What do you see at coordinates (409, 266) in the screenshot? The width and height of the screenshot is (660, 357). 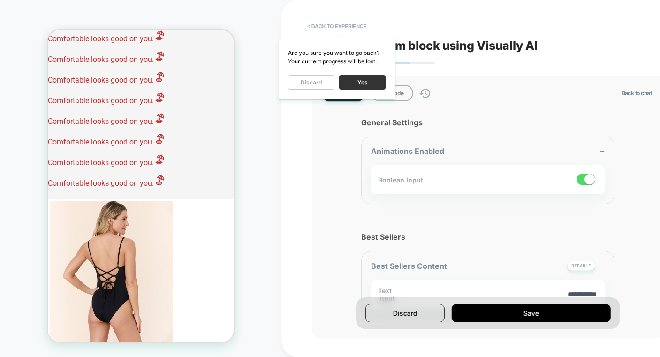 I see `span: Best Sellers Content` at bounding box center [409, 266].